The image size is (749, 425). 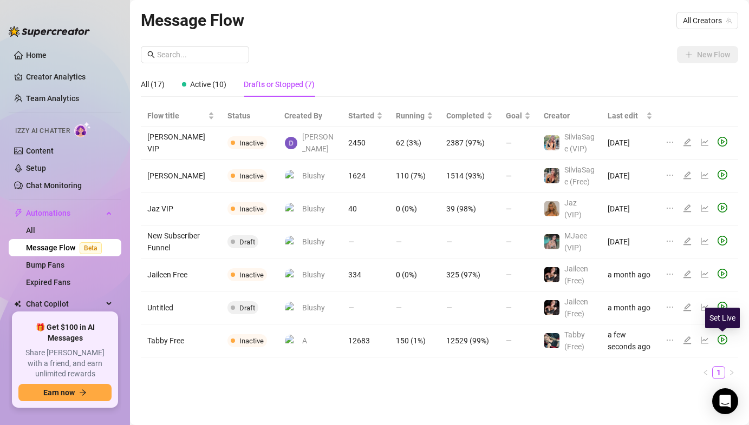 I want to click on span: Earn now, so click(x=59, y=393).